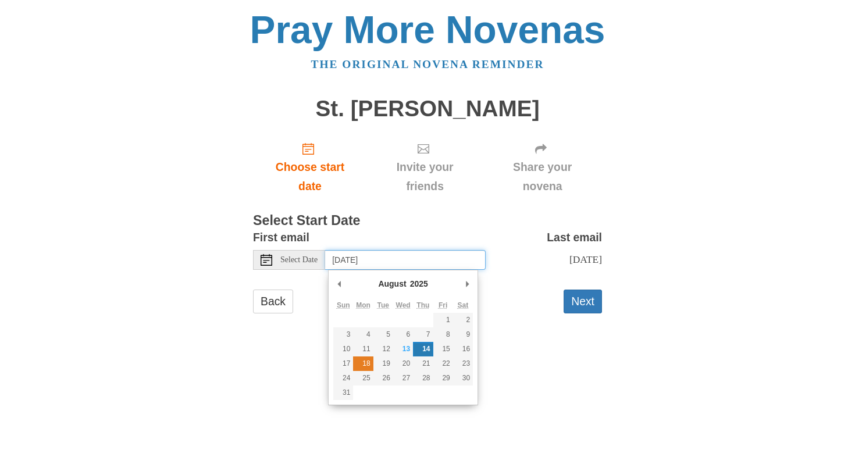  Describe the element at coordinates (383, 305) in the screenshot. I see `abbr: Tuesday` at that location.